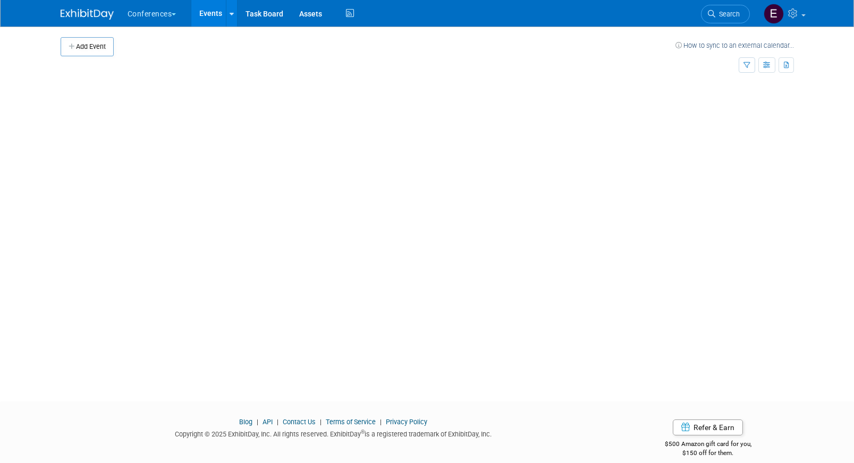 Image resolution: width=854 pixels, height=463 pixels. Describe the element at coordinates (708, 453) in the screenshot. I see `div: $150 off for them.` at that location.